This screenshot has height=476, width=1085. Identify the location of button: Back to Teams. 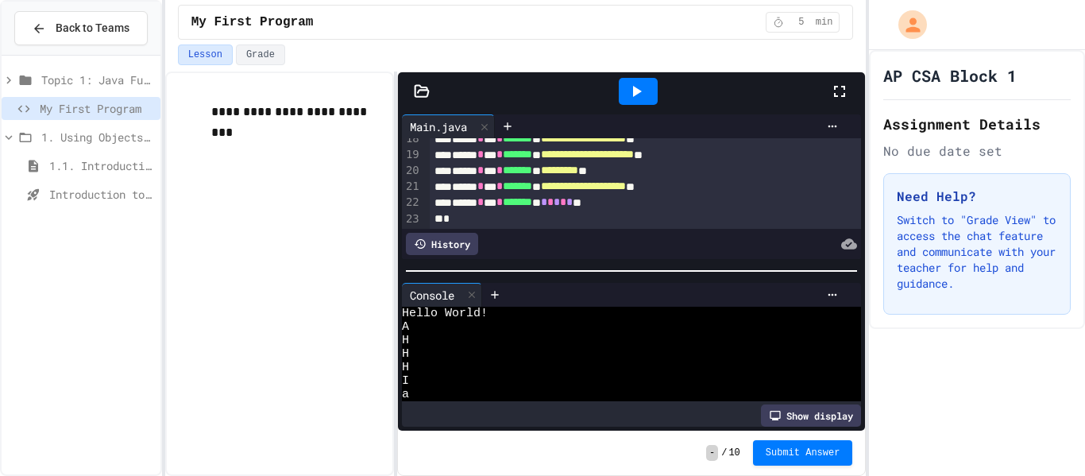
(81, 28).